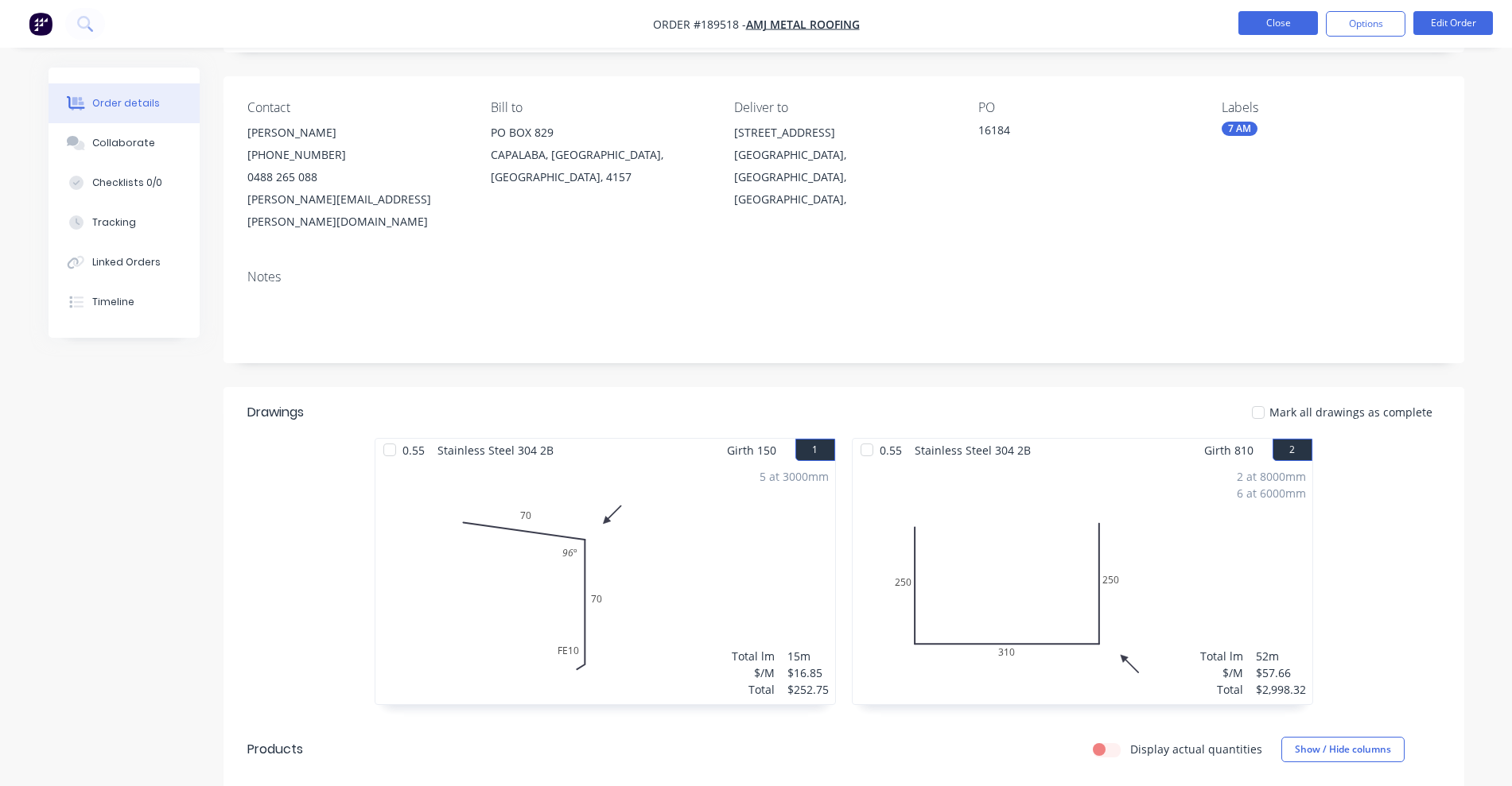 Image resolution: width=1512 pixels, height=786 pixels. Describe the element at coordinates (1077, 132) in the screenshot. I see `div: 16184` at that location.